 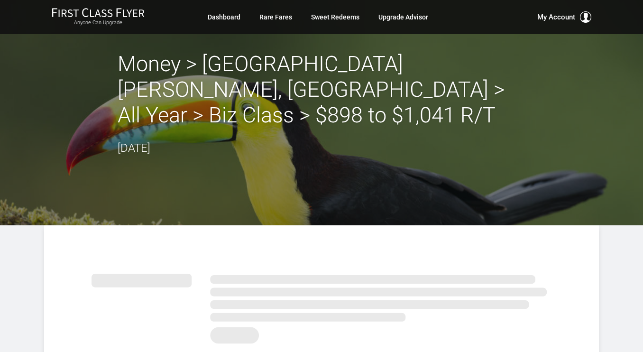 What do you see at coordinates (98, 17) in the screenshot?
I see `a: First Class FlyerAnyone Can Upgrade` at bounding box center [98, 17].